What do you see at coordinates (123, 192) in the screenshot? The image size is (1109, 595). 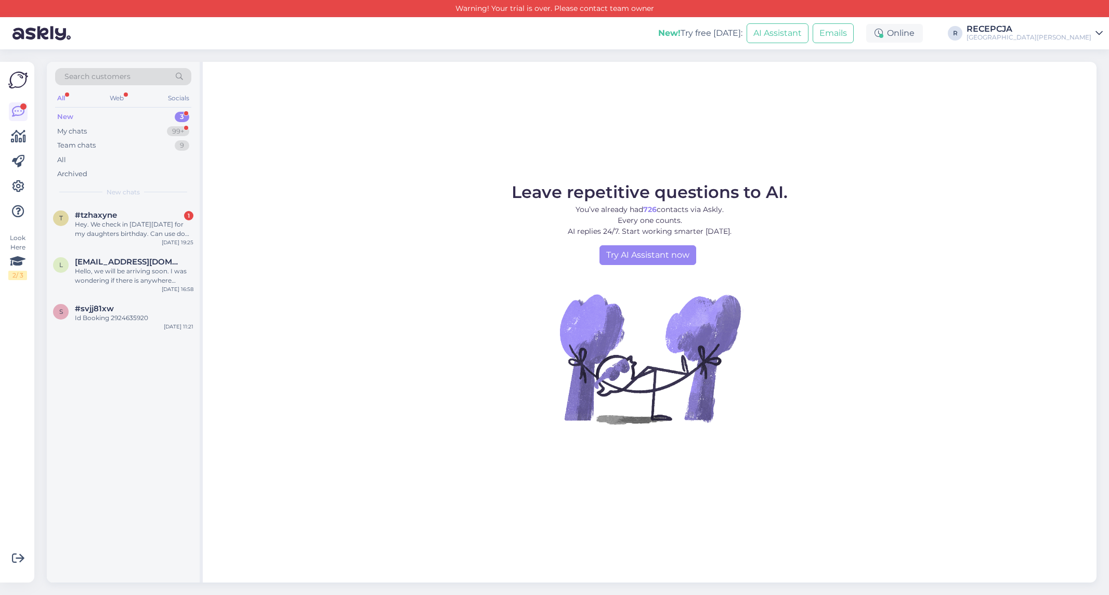 I see `span: New chats` at bounding box center [123, 192].